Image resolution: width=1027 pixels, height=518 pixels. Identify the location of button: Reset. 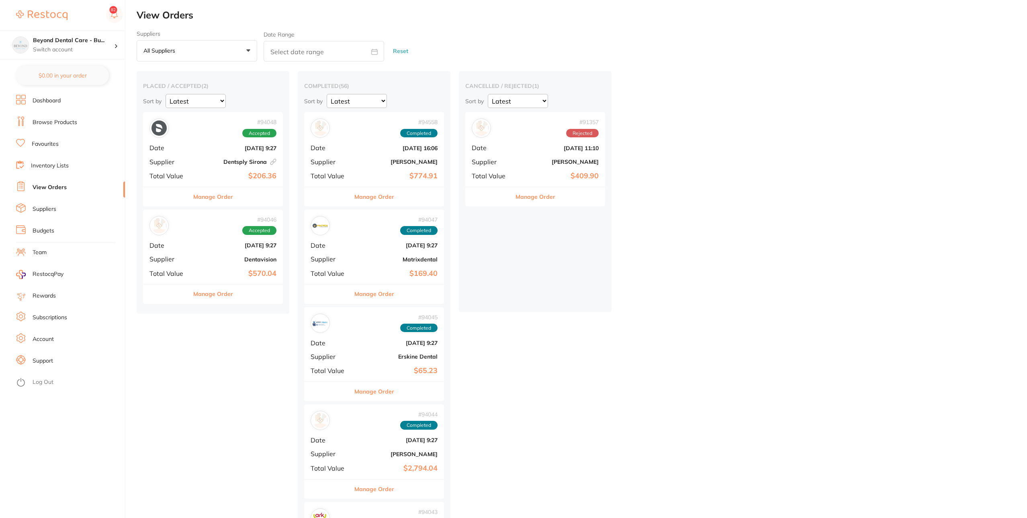
(400, 51).